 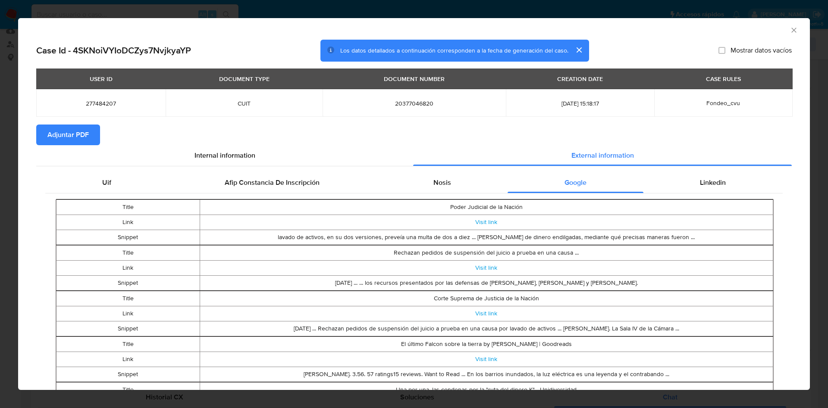 I want to click on button: Cerrar ventana, so click(x=793, y=30).